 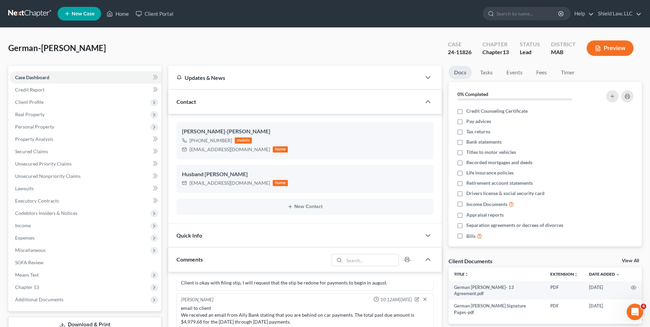 I want to click on span: 4, so click(x=643, y=306).